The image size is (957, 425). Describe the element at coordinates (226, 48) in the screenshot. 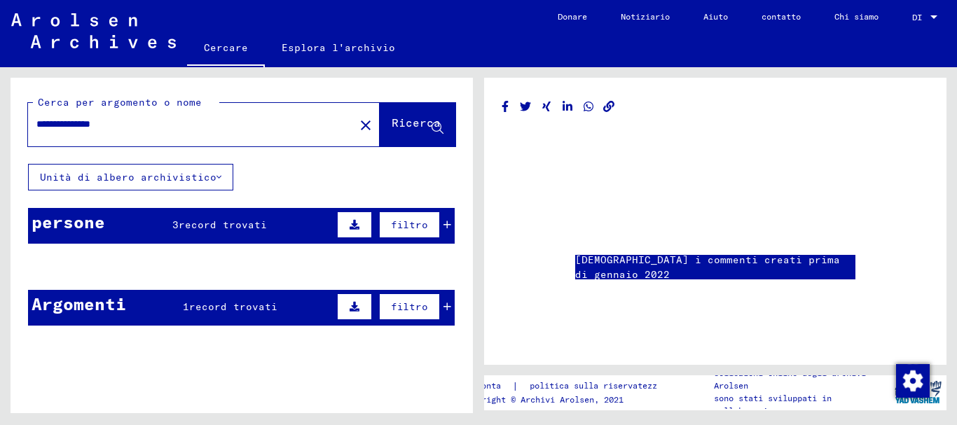

I see `font: Cercare` at that location.